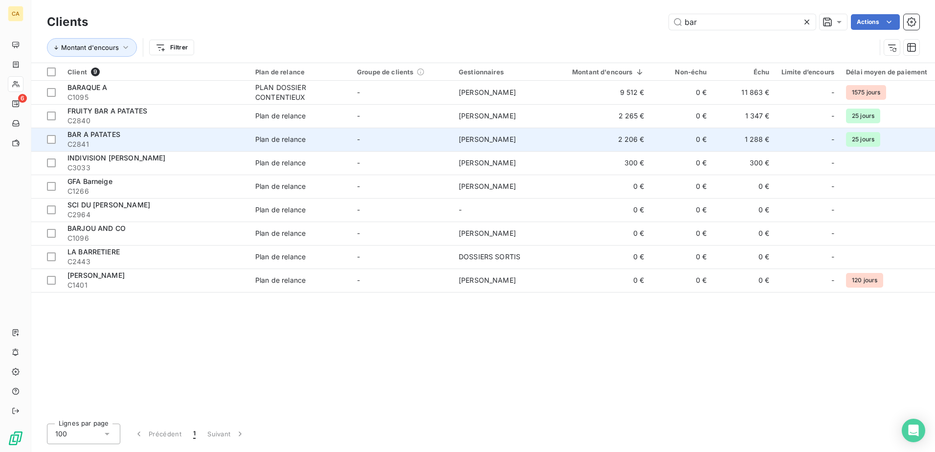  What do you see at coordinates (155, 215) in the screenshot?
I see `span: C2964` at bounding box center [155, 215].